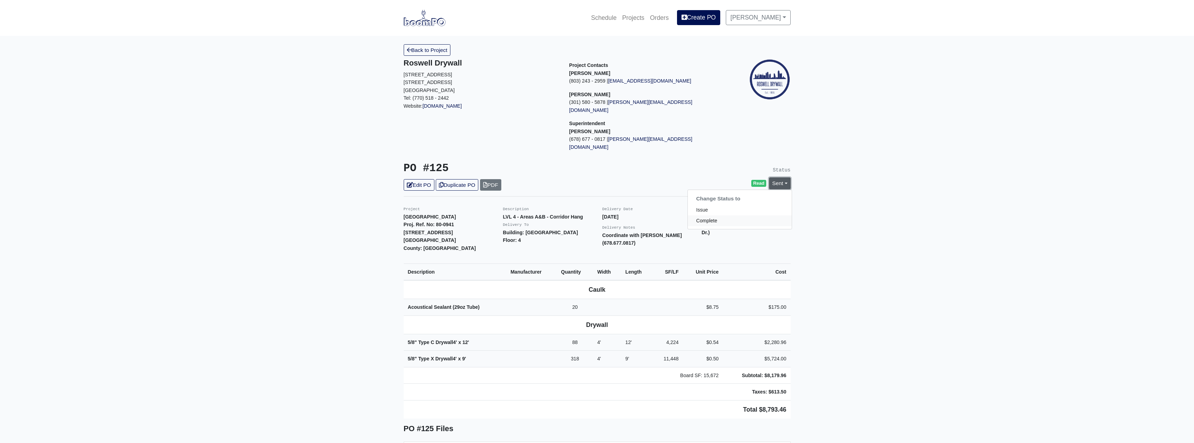 The height and width of the screenshot is (443, 1194). I want to click on h3: PO #125, so click(498, 168).